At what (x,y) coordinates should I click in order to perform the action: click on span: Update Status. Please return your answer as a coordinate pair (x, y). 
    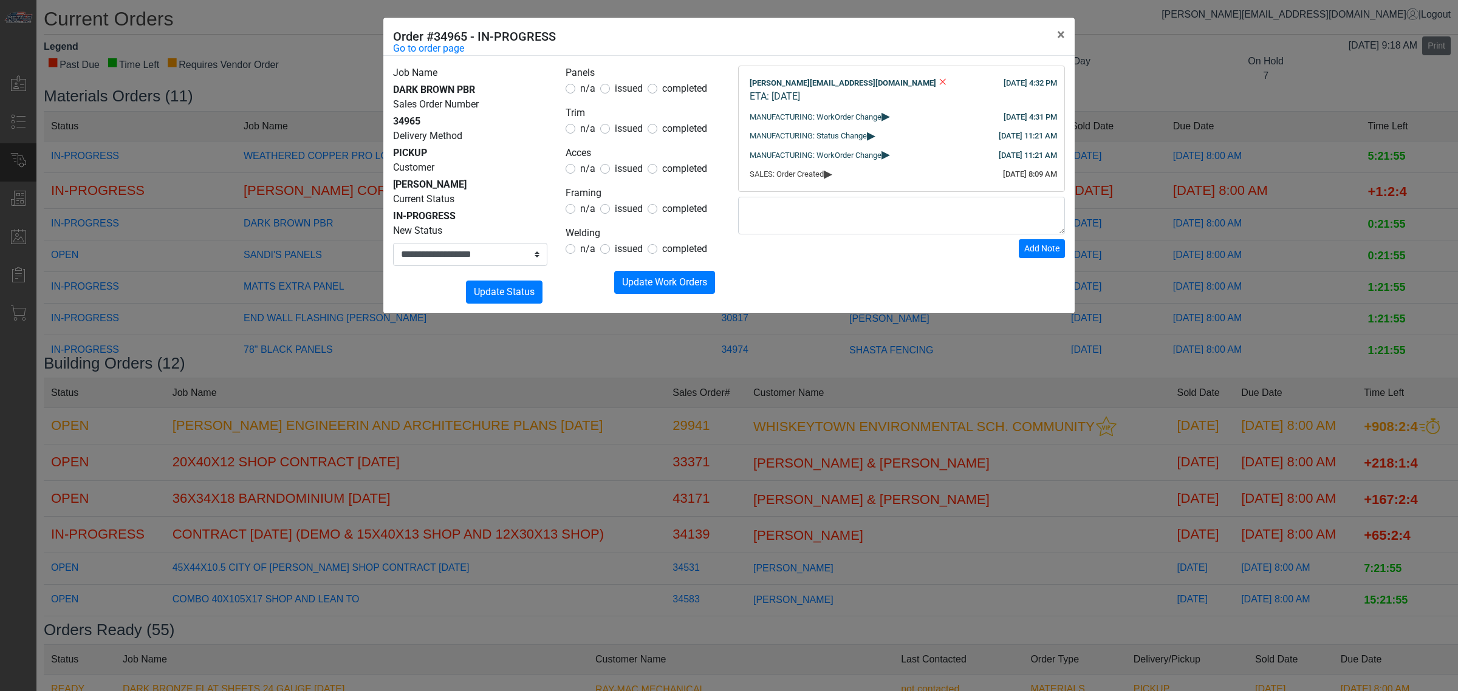
    Looking at the image, I should click on (504, 292).